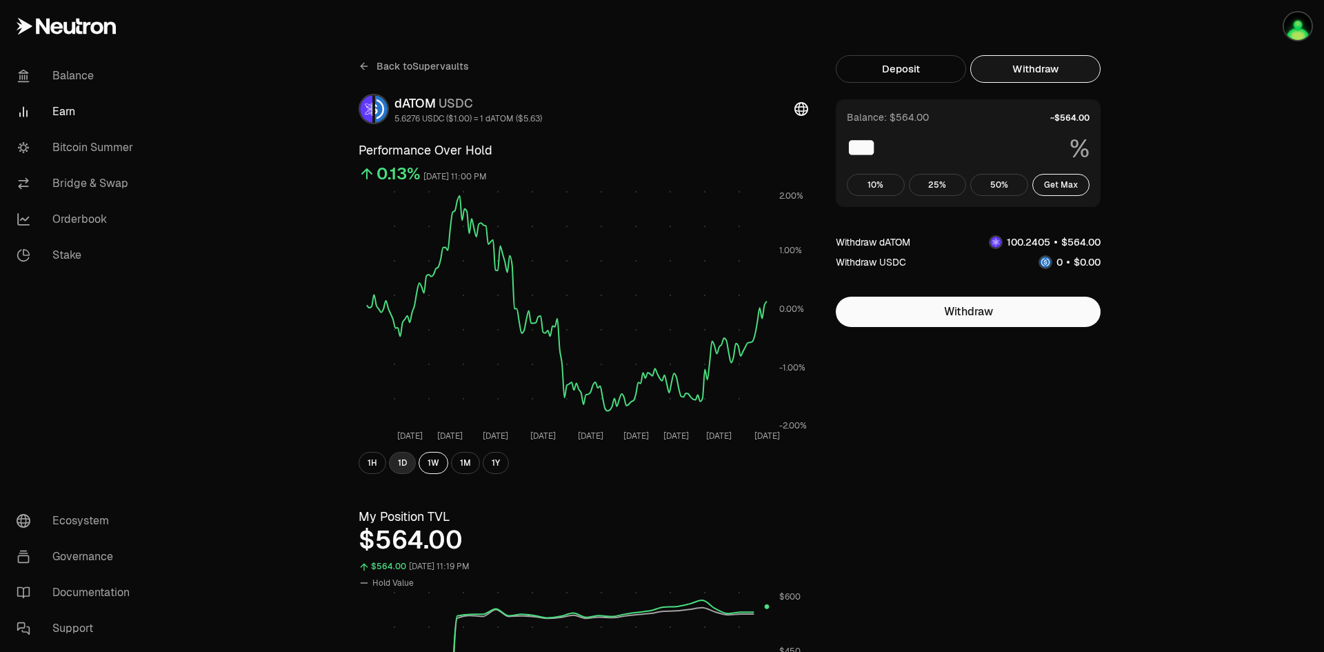 Image resolution: width=1324 pixels, height=652 pixels. Describe the element at coordinates (77, 76) in the screenshot. I see `a: Balance` at that location.